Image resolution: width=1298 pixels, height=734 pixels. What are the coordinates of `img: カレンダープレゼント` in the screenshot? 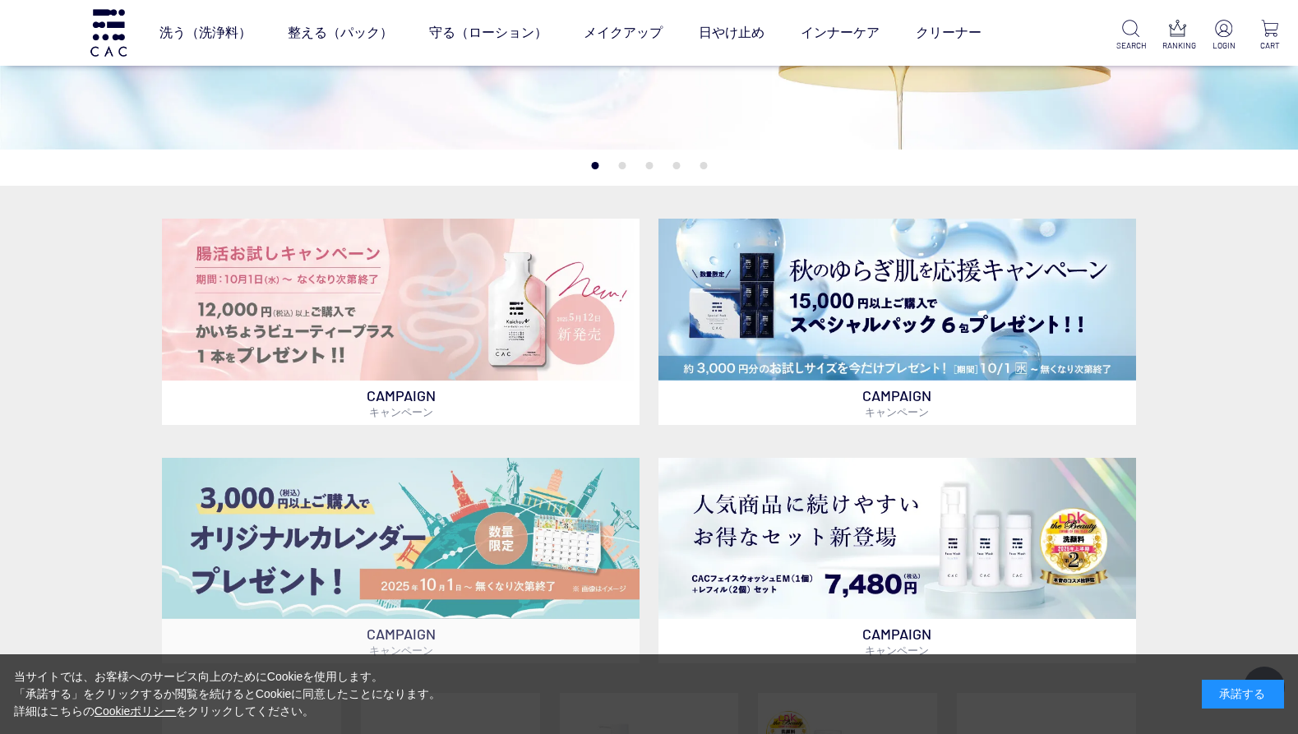 It's located at (400, 538).